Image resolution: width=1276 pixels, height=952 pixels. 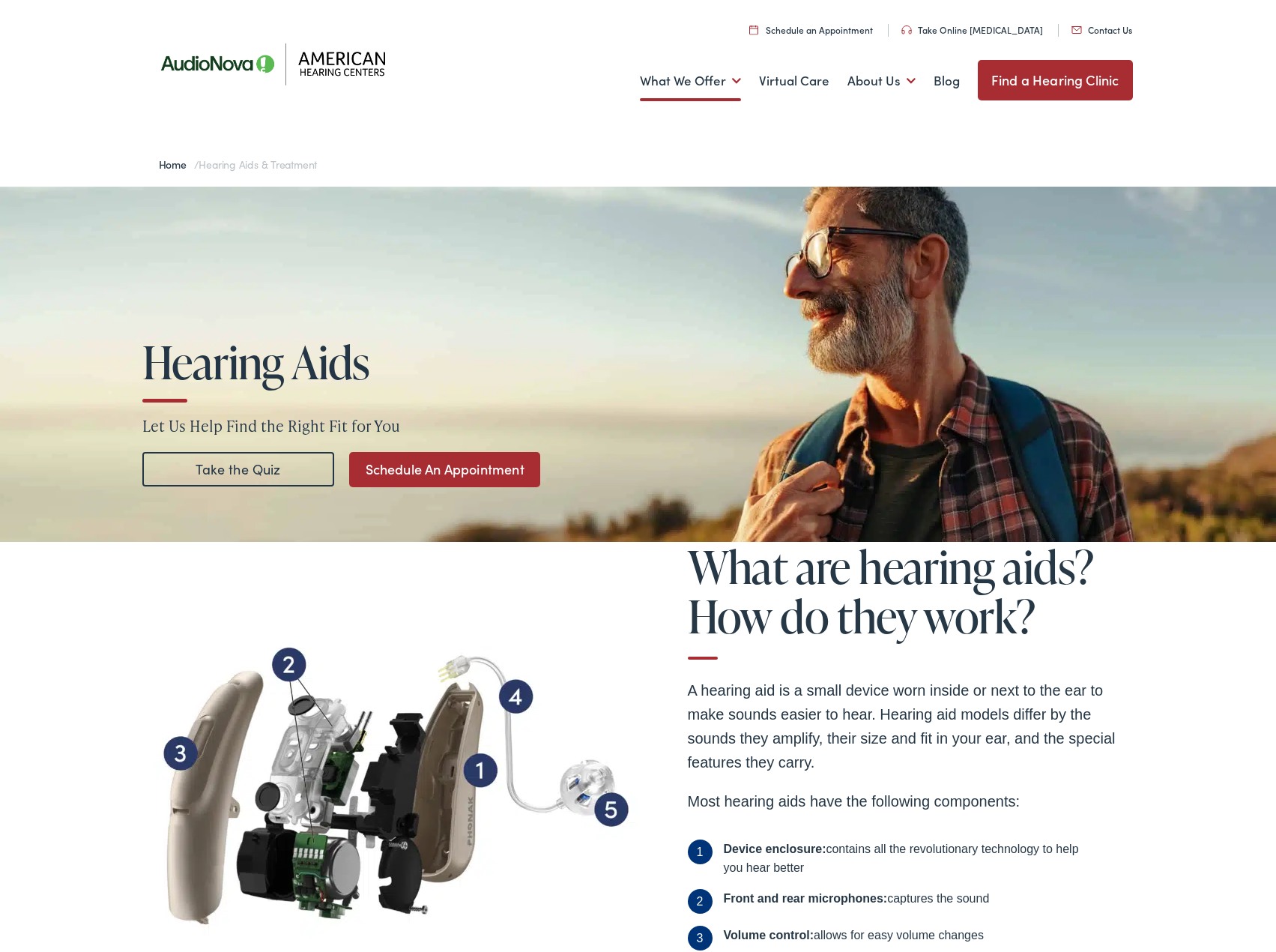 What do you see at coordinates (911, 600) in the screenshot?
I see `h2: What are hearing aids? How do they work?` at bounding box center [911, 600].